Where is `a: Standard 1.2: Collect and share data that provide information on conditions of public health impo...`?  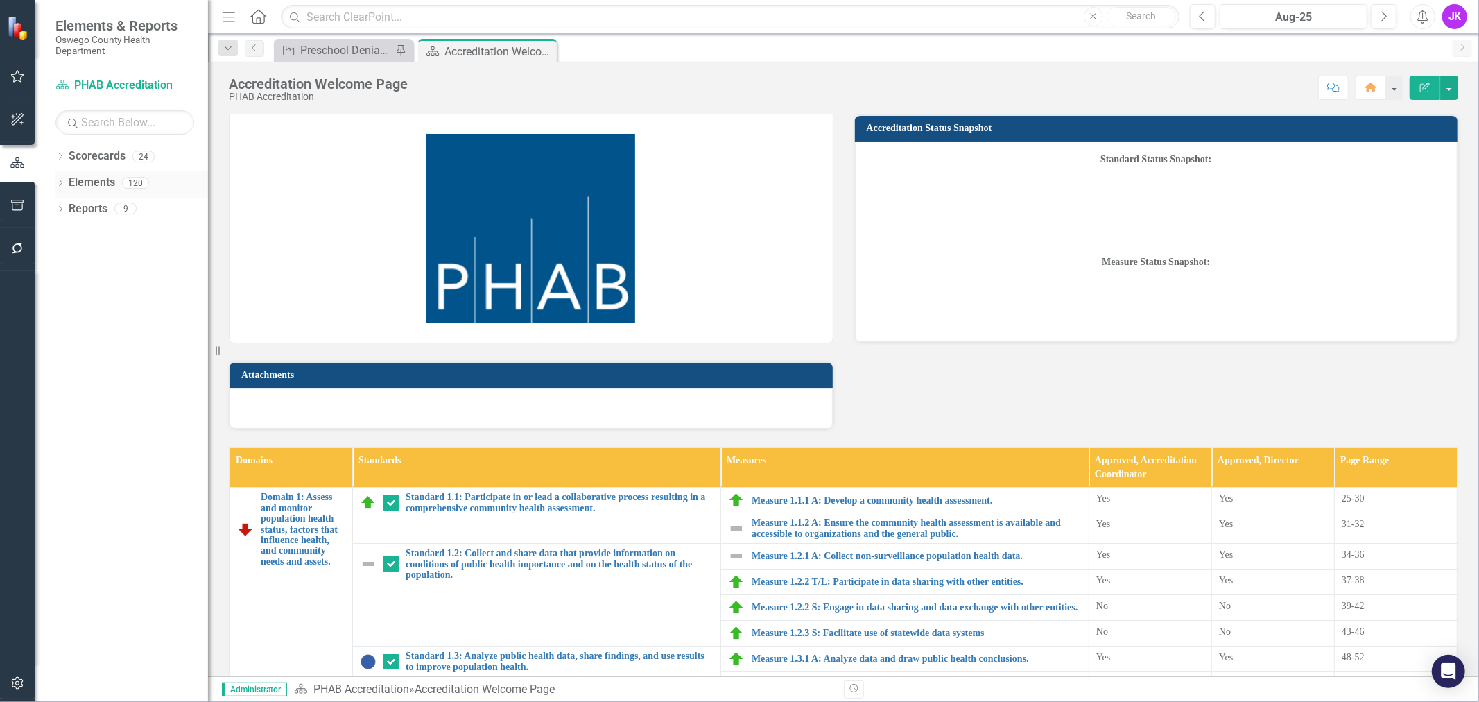
a: Standard 1.2: Collect and share data that provide information on conditions of public health impo... is located at coordinates (560, 564).